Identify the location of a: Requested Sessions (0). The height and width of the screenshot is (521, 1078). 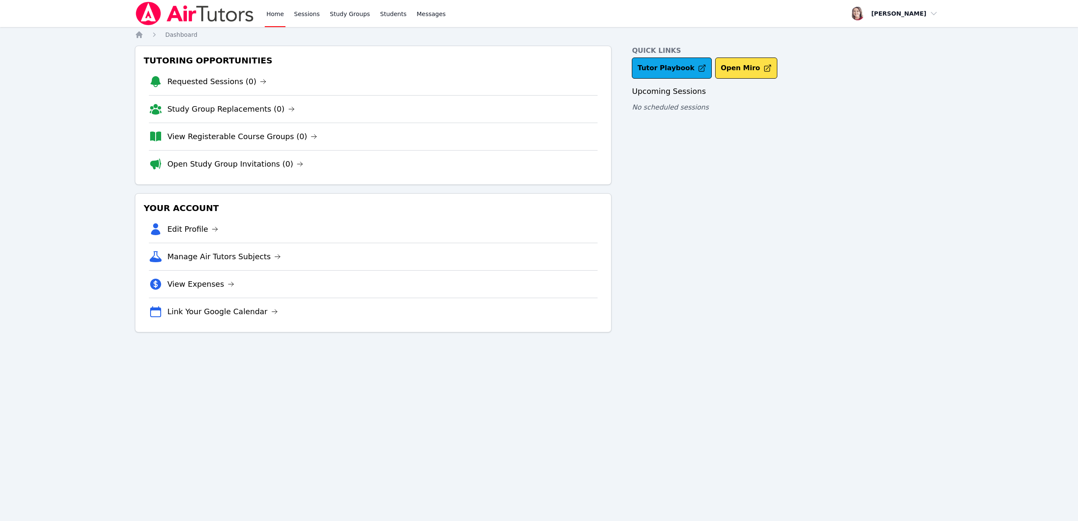
(217, 82).